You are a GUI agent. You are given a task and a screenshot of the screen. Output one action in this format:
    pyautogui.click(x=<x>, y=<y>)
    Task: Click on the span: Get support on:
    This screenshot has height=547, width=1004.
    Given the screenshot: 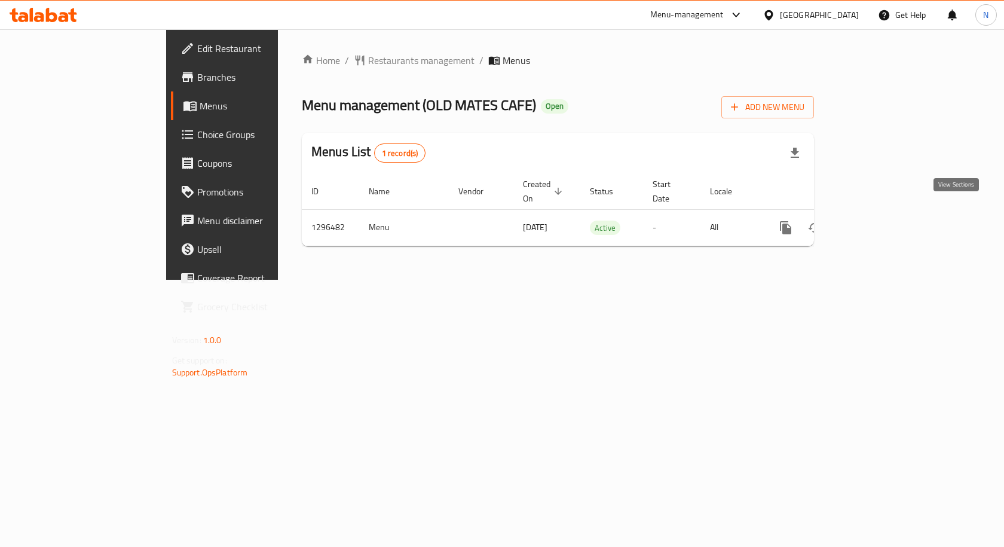 What is the action you would take?
    pyautogui.click(x=200, y=360)
    